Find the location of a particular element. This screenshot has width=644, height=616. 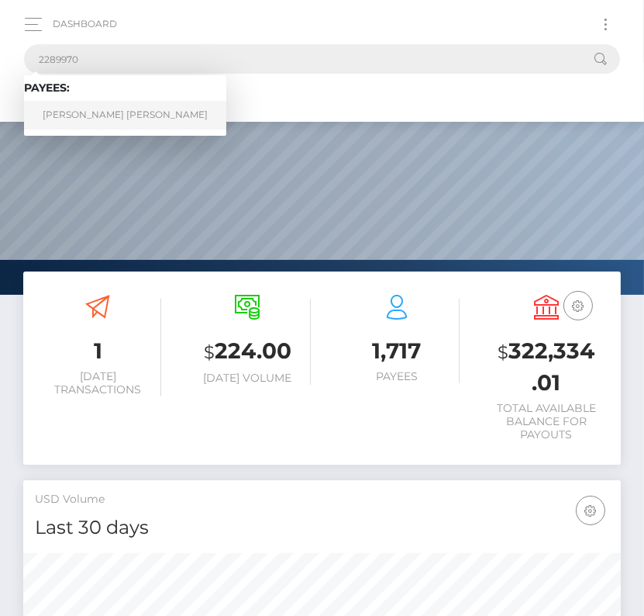

h6: Payees is located at coordinates (397, 376).